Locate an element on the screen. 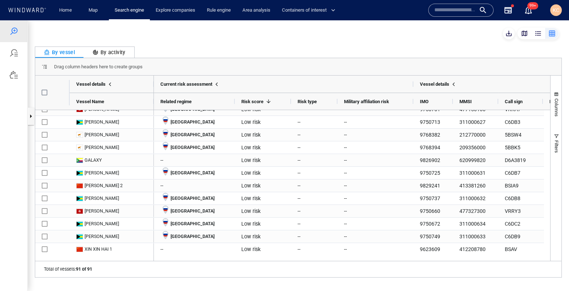 The image size is (569, 291). div: 212770000 is located at coordinates (475, 114).